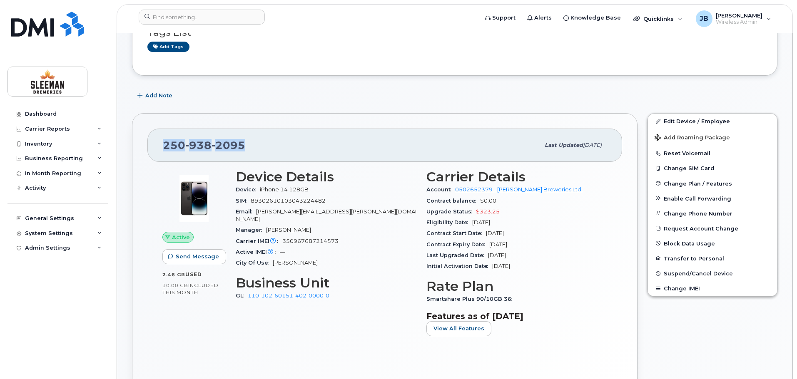 The height and width of the screenshot is (379, 797). What do you see at coordinates (699, 274) in the screenshot?
I see `span: Suspend/Cancel Device` at bounding box center [699, 274].